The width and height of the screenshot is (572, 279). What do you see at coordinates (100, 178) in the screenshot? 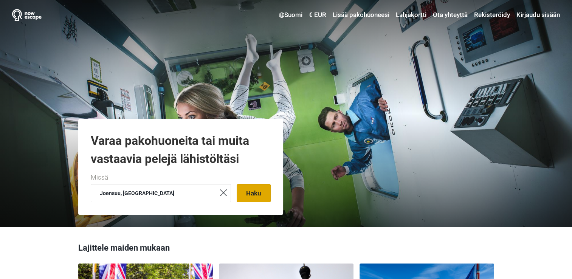
I see `label: Missä` at bounding box center [100, 178].